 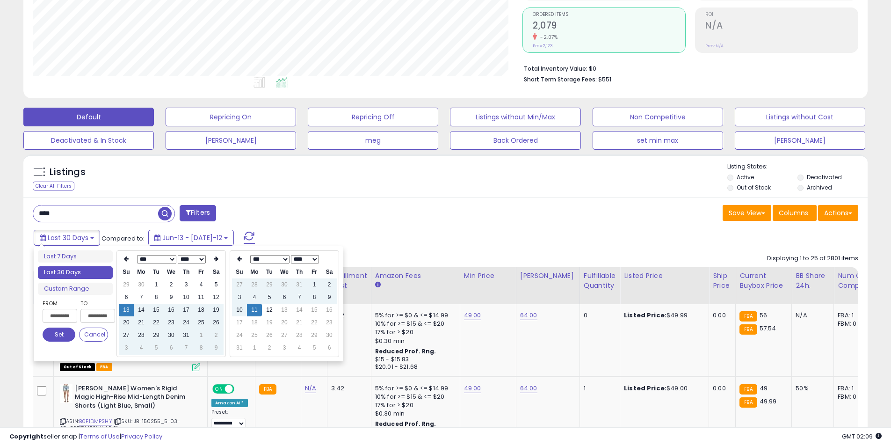 What do you see at coordinates (714, 46) in the screenshot?
I see `small: Prev: N/A` at bounding box center [714, 46].